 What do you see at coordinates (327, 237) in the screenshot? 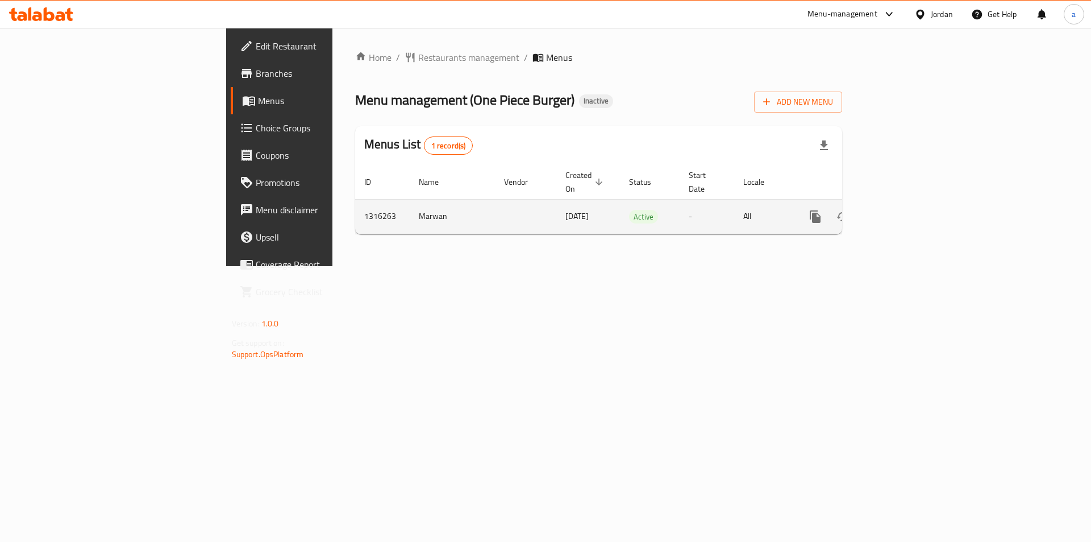
I see `span: Upsell` at bounding box center [327, 237].